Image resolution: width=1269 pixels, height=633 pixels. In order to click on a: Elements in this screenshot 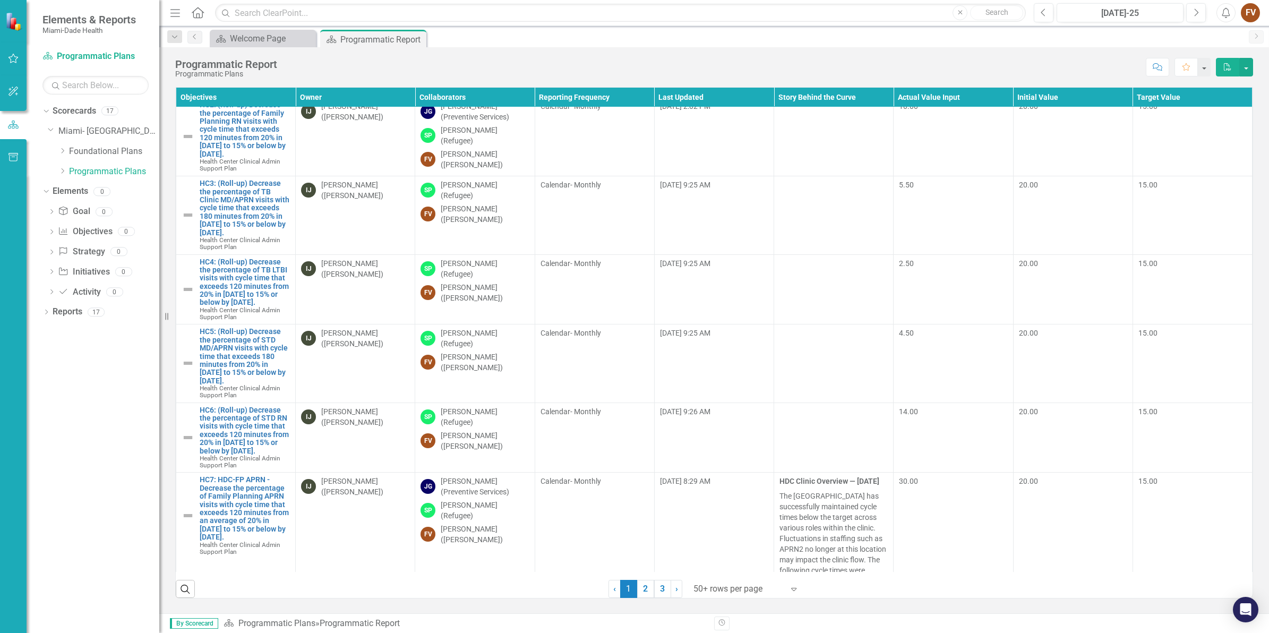, I will do `click(70, 191)`.